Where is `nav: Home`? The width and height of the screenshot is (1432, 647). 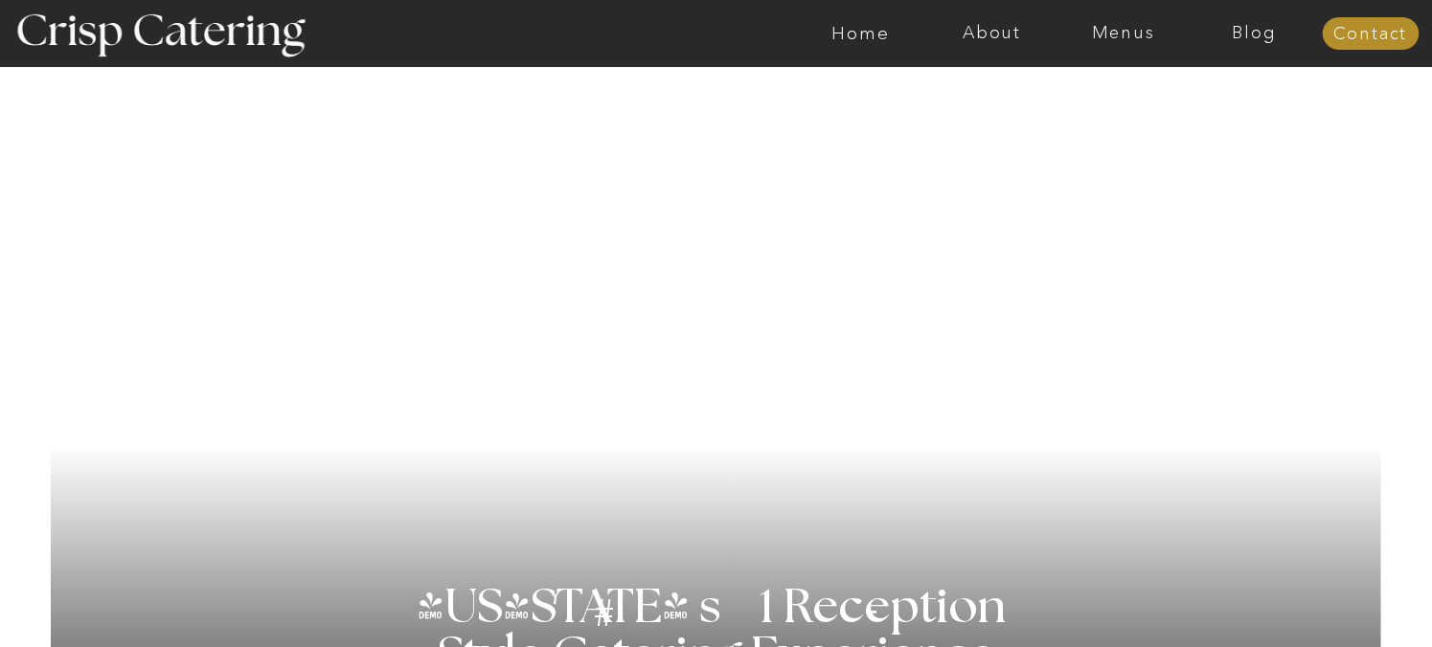
nav: Home is located at coordinates (860, 34).